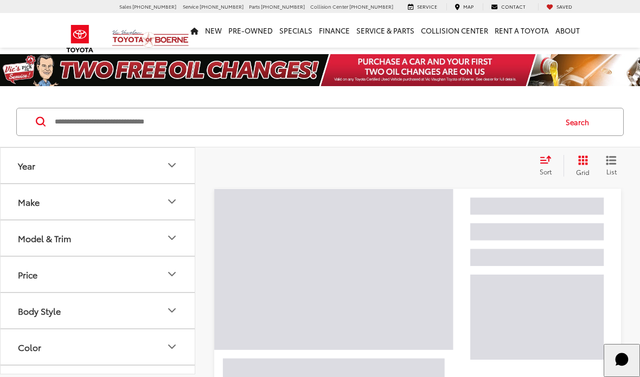  What do you see at coordinates (549, 166) in the screenshot?
I see `button: Select sort value` at bounding box center [549, 166].